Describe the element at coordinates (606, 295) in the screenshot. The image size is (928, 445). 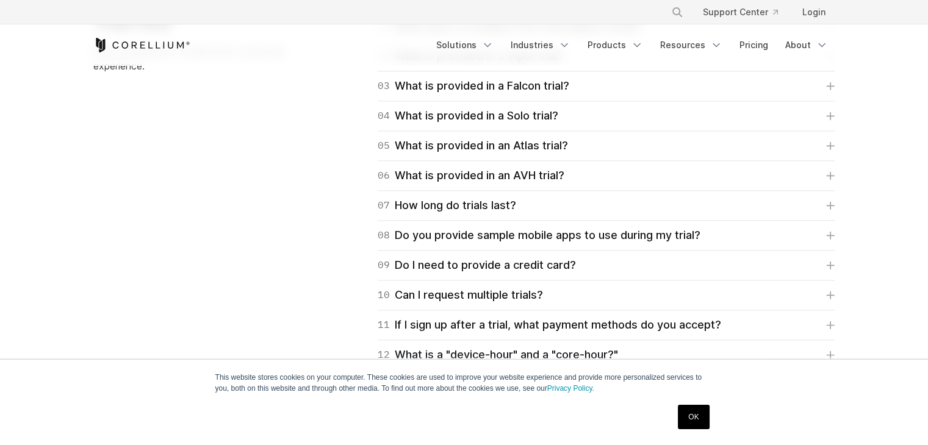
I see `a: 10Can I request multiple trials?` at that location.